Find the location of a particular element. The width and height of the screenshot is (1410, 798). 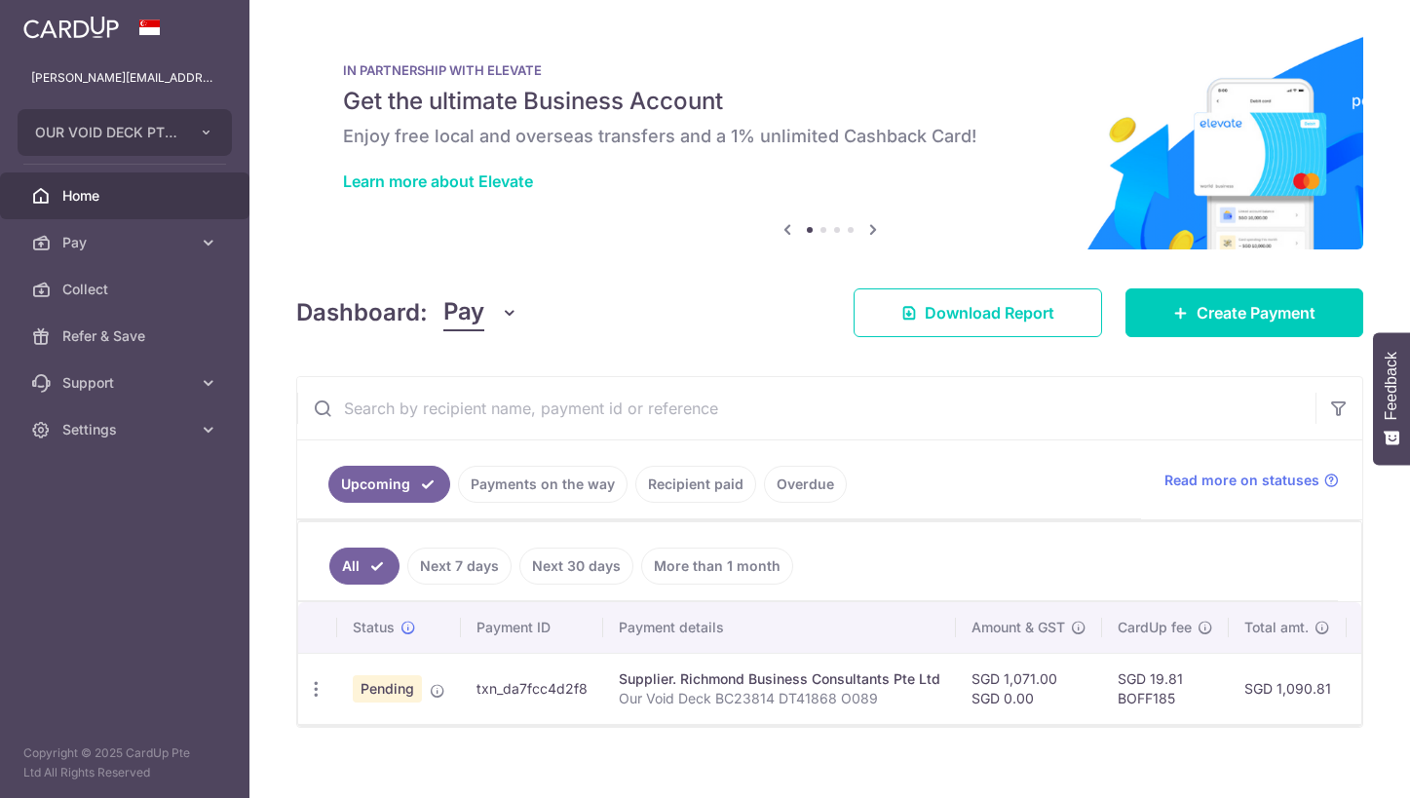

span: CardUp fee is located at coordinates (1155, 628).